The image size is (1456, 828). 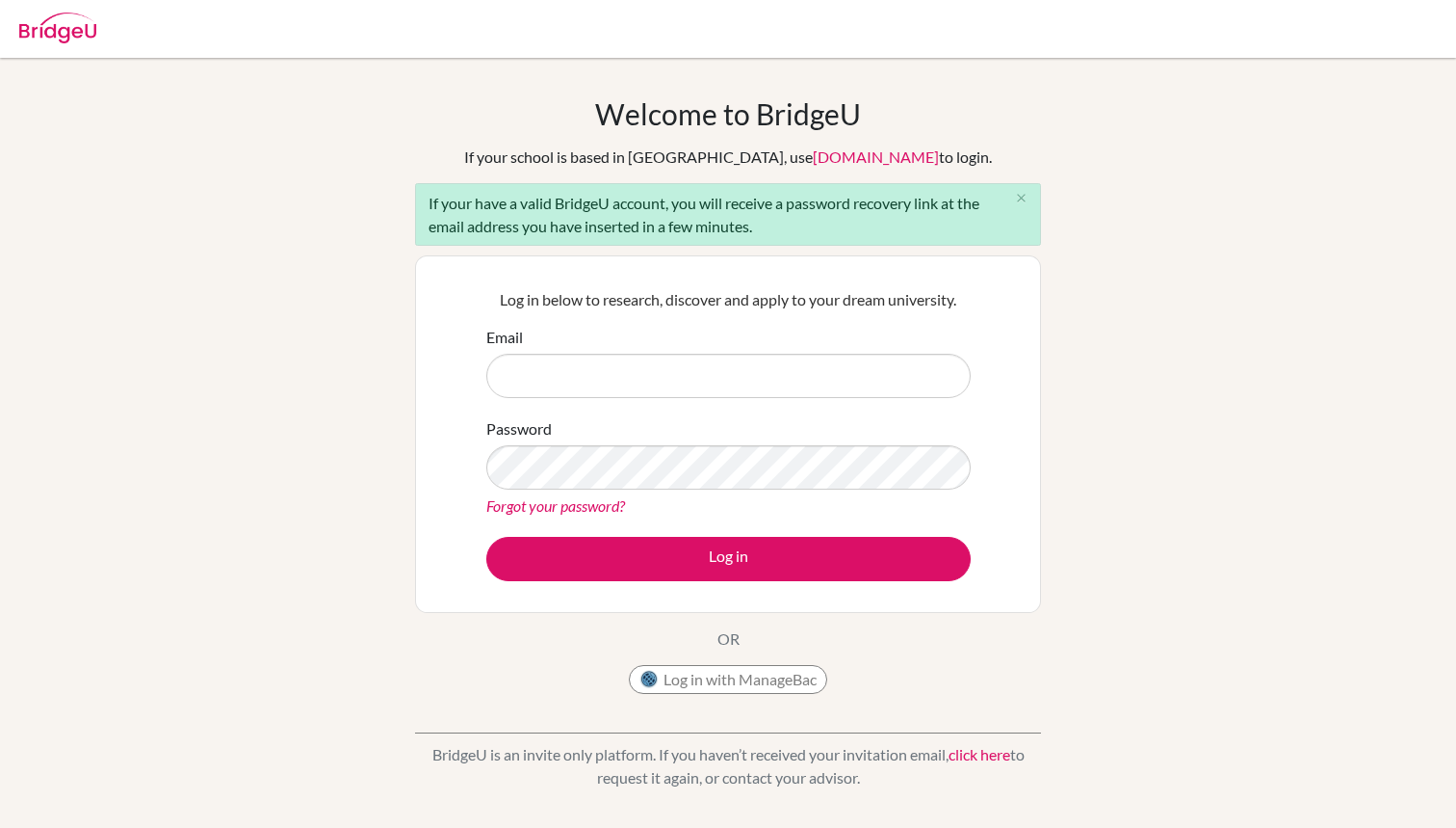 What do you see at coordinates (520, 429) in the screenshot?
I see `label: Password` at bounding box center [520, 429].